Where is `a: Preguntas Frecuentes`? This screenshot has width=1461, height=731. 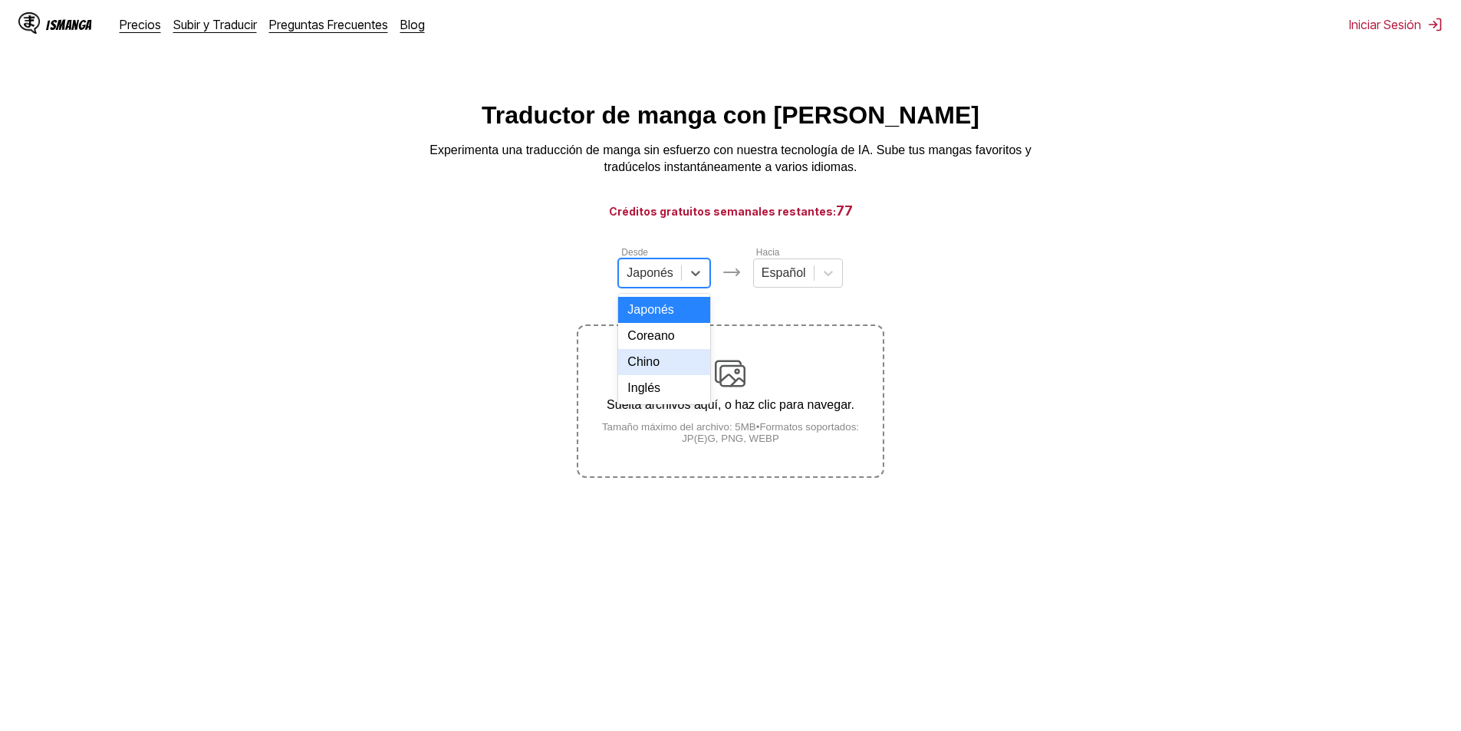
a: Preguntas Frecuentes is located at coordinates (328, 25).